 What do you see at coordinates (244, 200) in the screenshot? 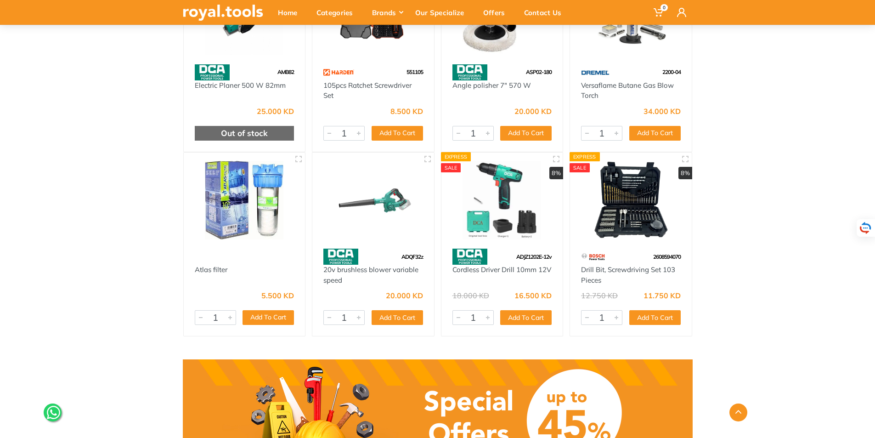
I see `img: Royal Tools - Atlas filter` at bounding box center [244, 200].